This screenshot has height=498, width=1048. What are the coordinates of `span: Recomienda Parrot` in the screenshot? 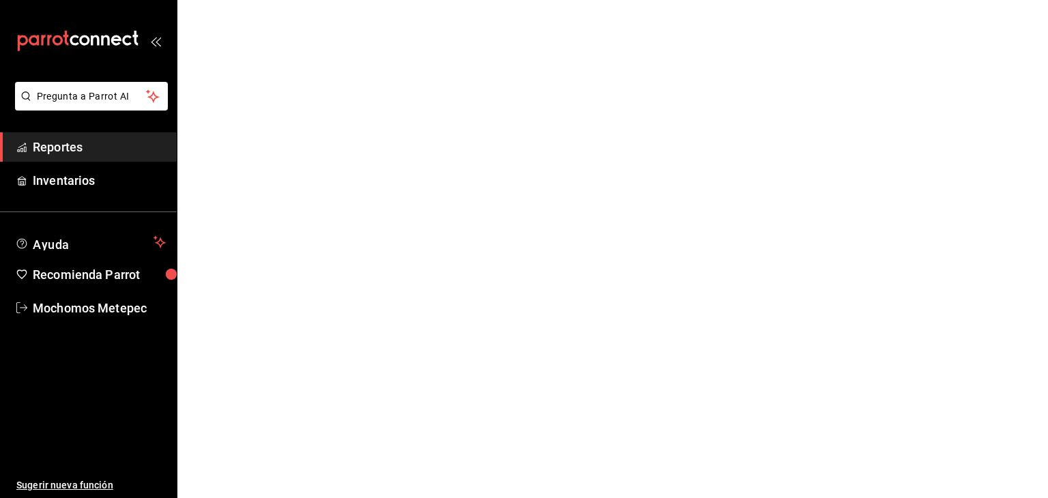 It's located at (99, 274).